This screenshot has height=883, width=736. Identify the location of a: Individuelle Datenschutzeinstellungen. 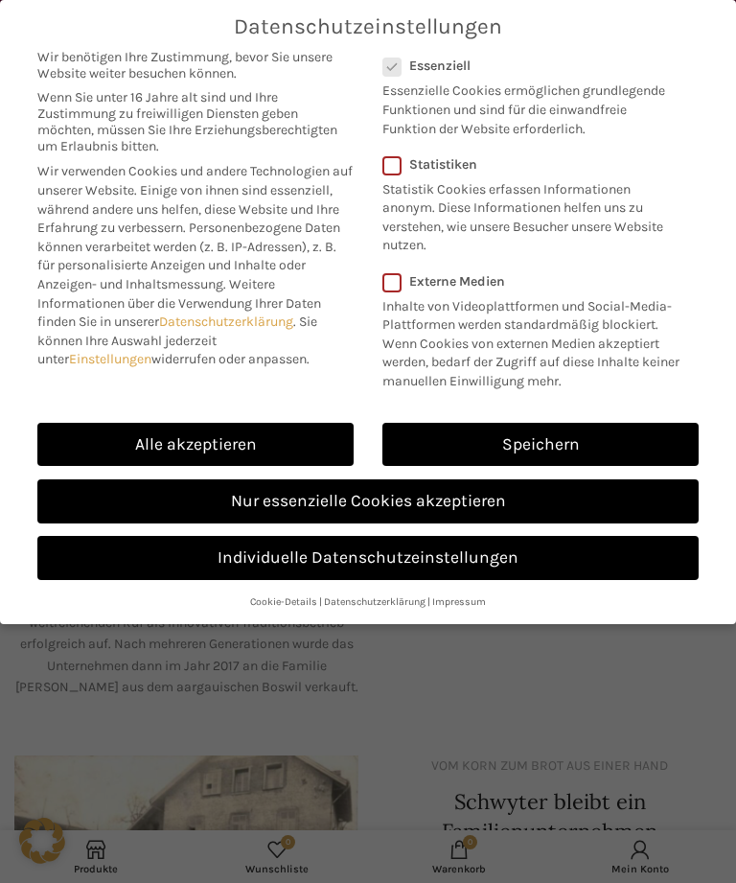
(368, 558).